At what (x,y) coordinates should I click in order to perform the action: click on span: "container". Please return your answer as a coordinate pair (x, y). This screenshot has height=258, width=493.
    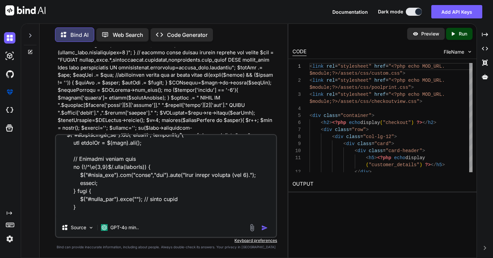
    Looking at the image, I should click on (356, 116).